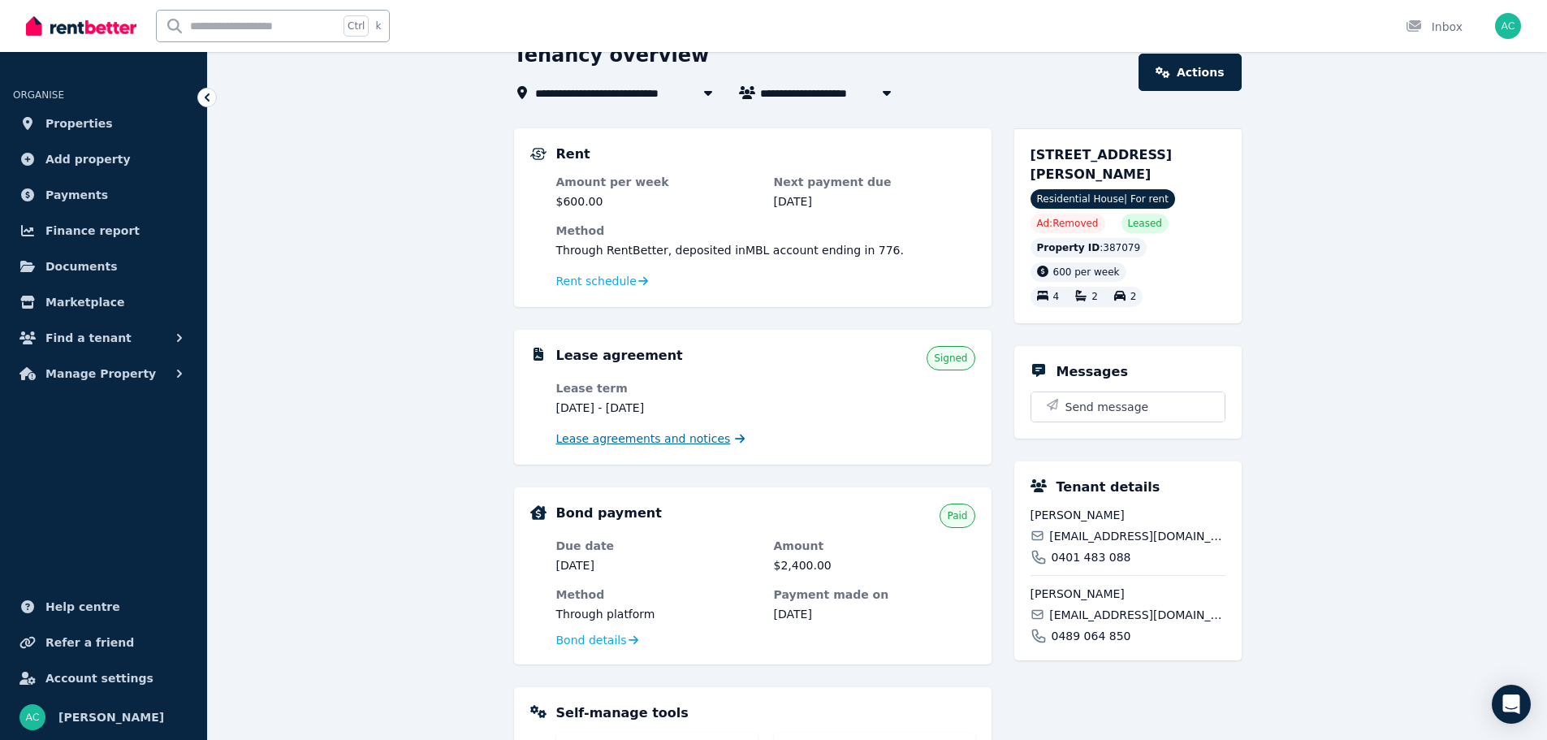  I want to click on h5: Self-manage tools, so click(622, 713).